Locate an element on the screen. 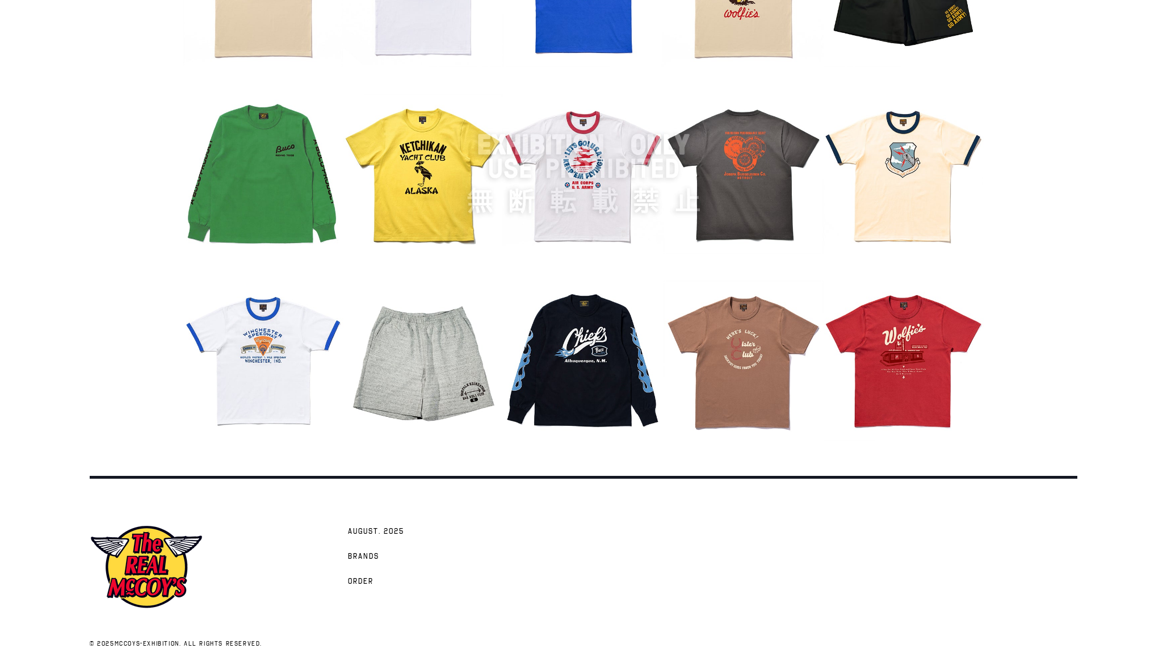 The image size is (1167, 661). a: mccoys-exhibition is located at coordinates (147, 643).